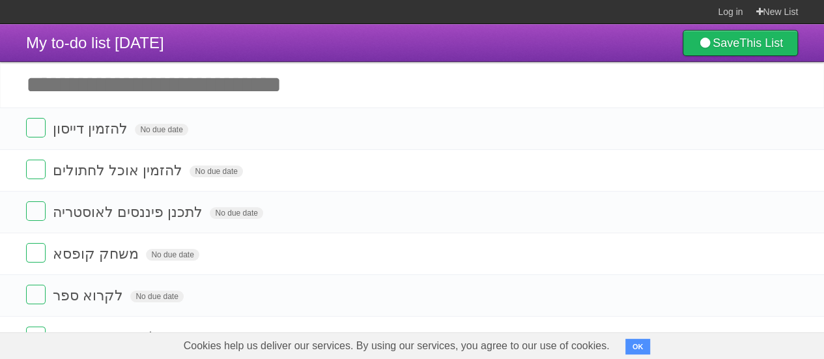  I want to click on span: לתכנן פיננסים לאוסטריה, so click(129, 212).